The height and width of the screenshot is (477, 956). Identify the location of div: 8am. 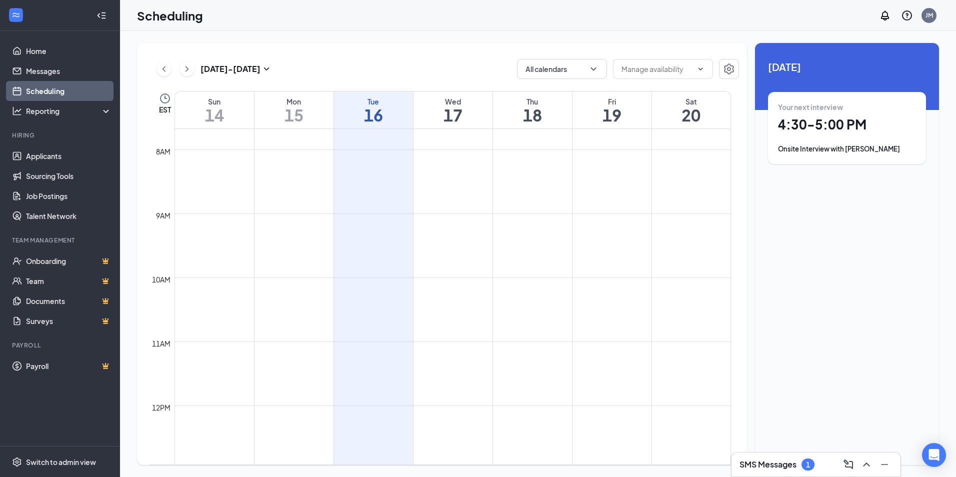
(163, 152).